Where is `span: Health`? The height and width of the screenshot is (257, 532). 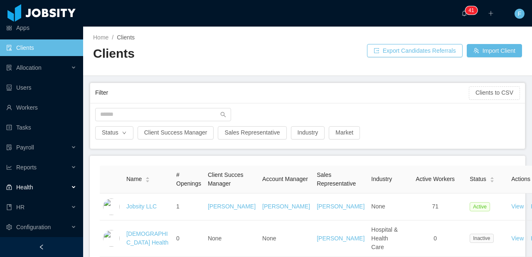 span: Health is located at coordinates (25, 187).